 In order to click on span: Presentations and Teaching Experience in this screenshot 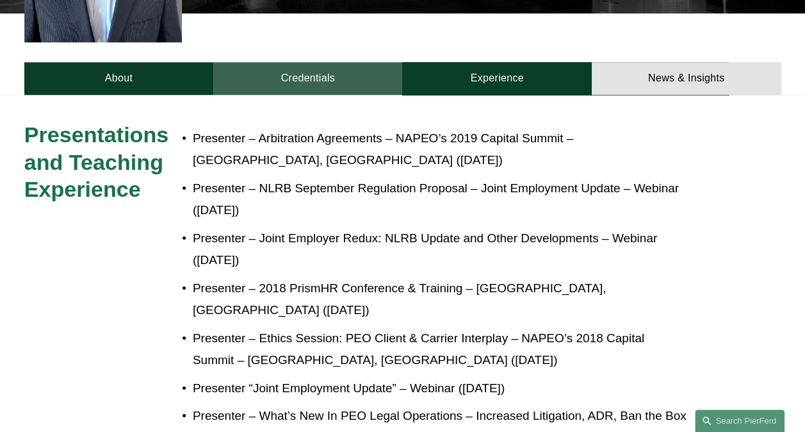, I will do `click(99, 161)`.